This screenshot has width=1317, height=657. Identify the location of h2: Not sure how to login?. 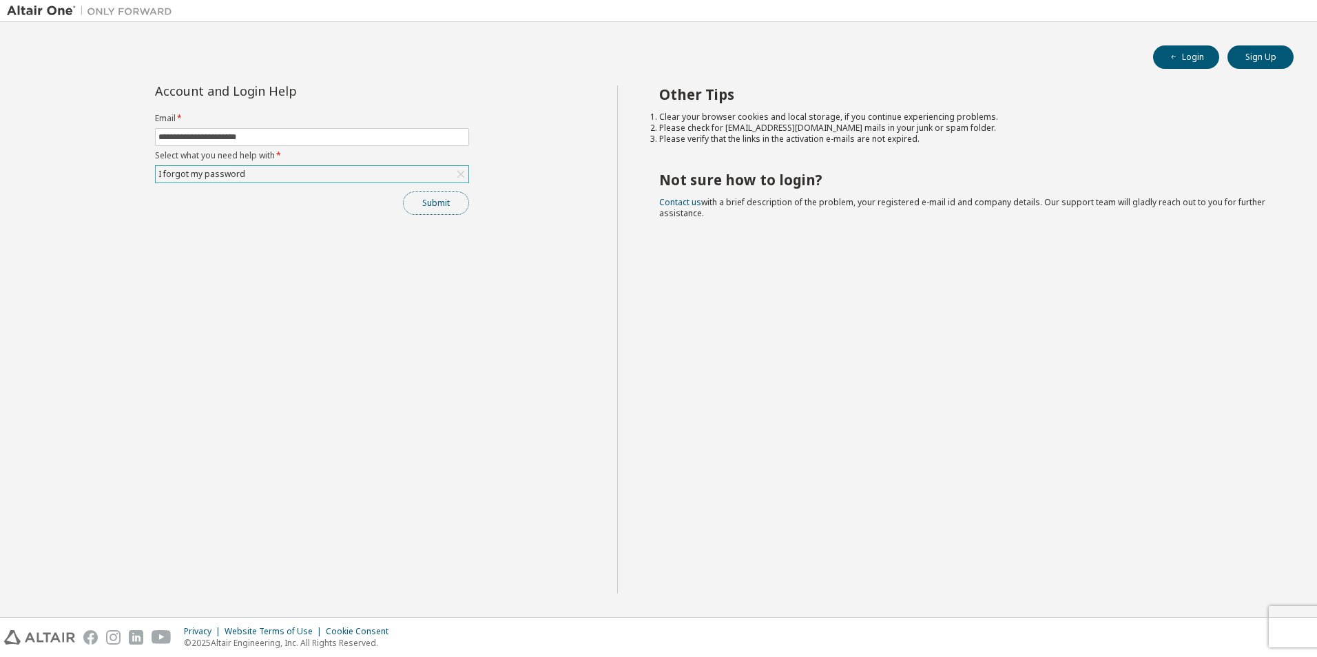
(965, 180).